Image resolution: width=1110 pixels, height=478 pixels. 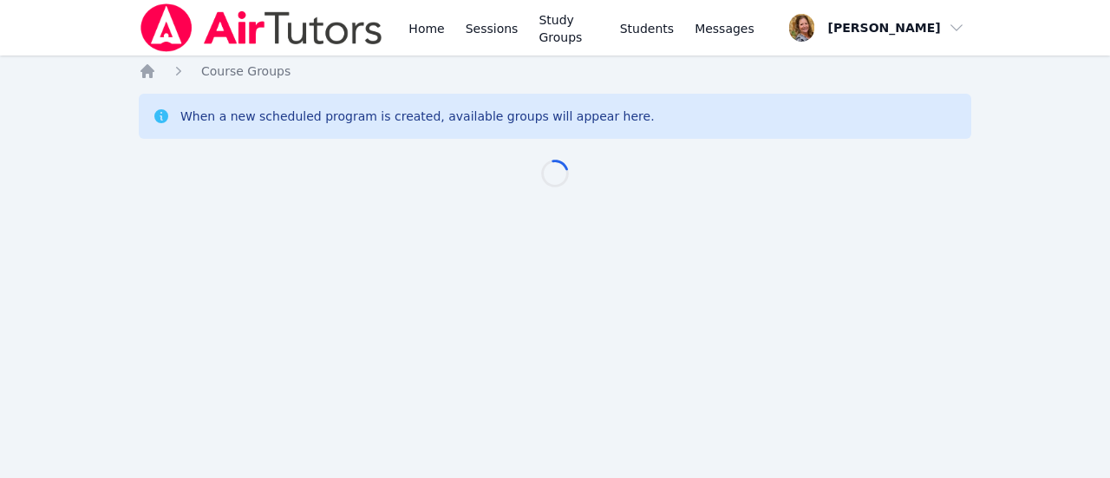 I want to click on span: Messages, so click(x=724, y=29).